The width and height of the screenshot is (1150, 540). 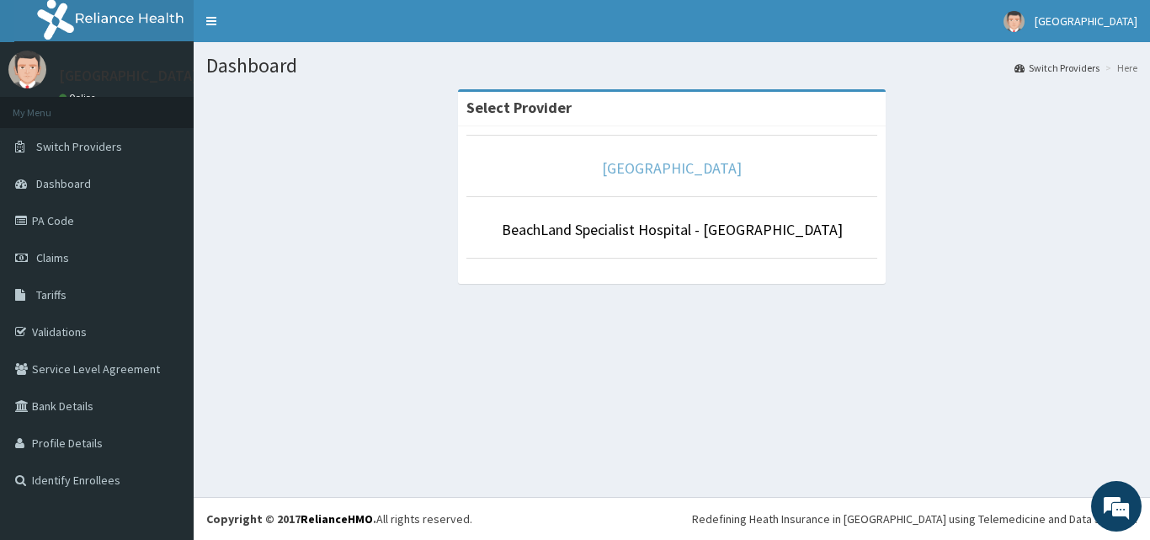 What do you see at coordinates (52, 258) in the screenshot?
I see `span: Claims` at bounding box center [52, 258].